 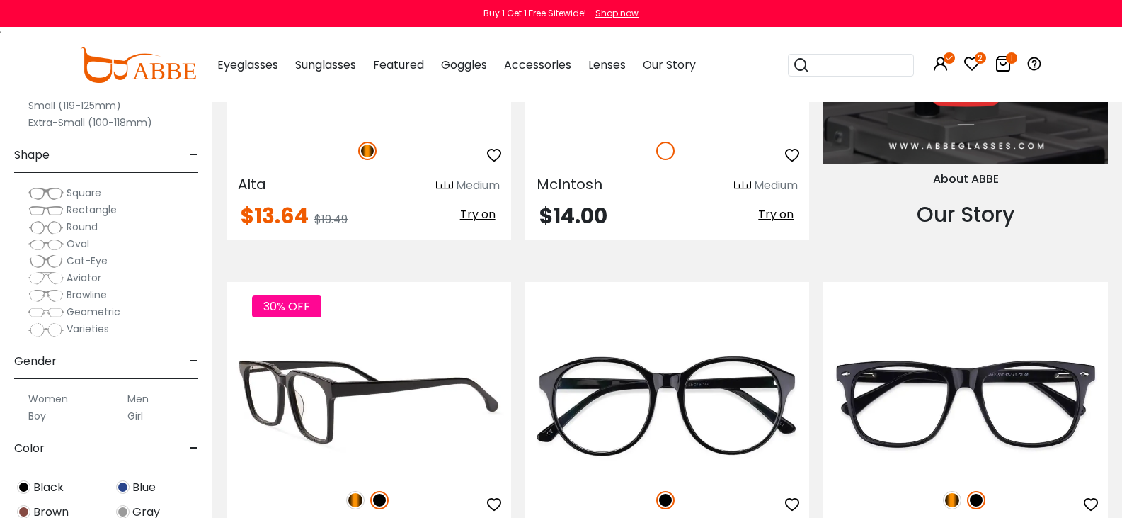 I want to click on span: Sunglasses, so click(x=326, y=64).